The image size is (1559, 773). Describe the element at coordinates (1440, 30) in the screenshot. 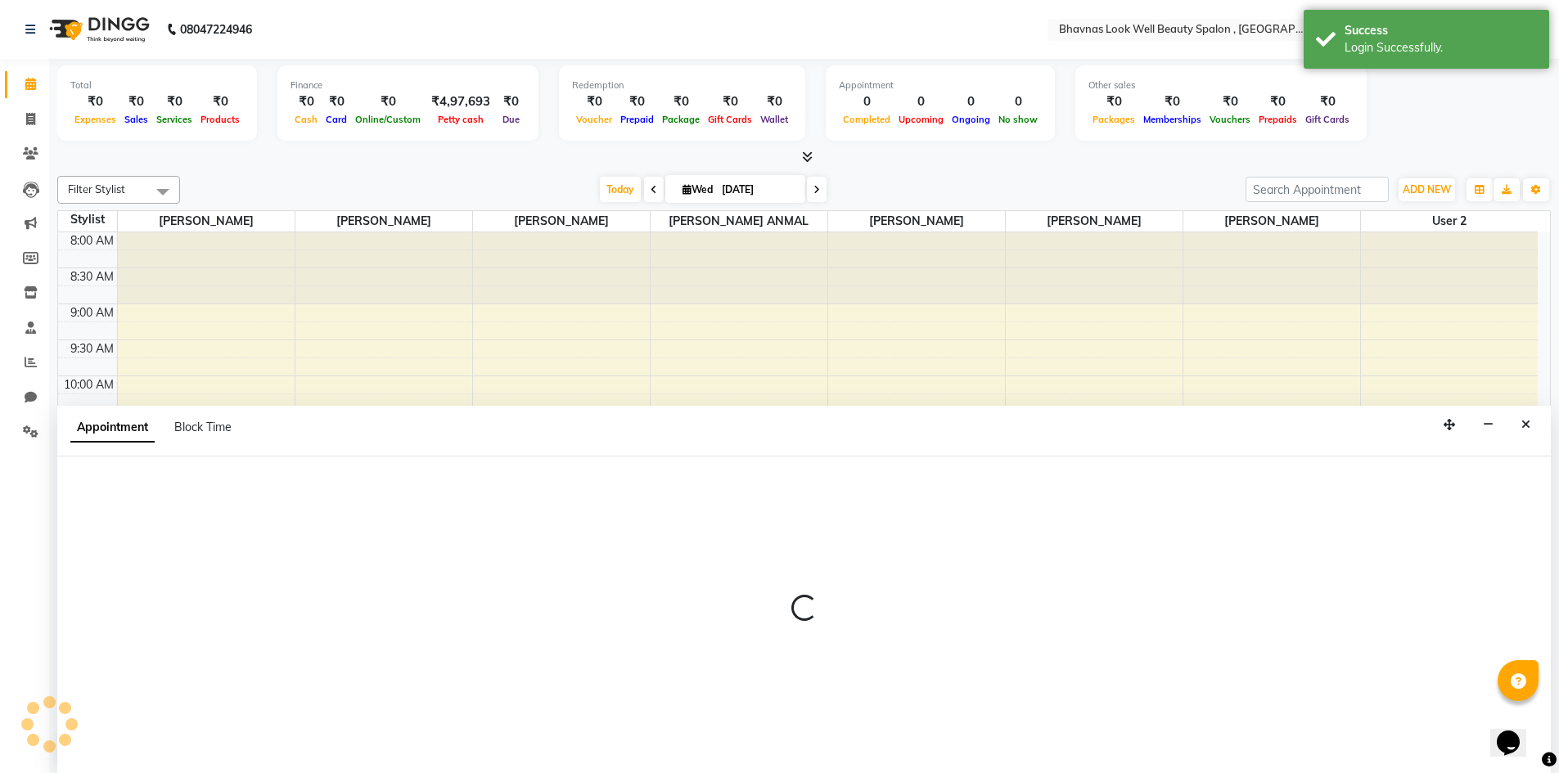

I see `div: Success` at that location.